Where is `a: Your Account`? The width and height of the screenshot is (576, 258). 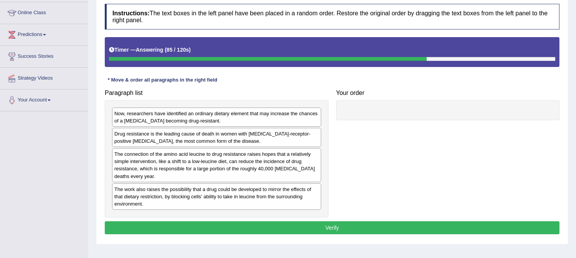 a: Your Account is located at coordinates (44, 99).